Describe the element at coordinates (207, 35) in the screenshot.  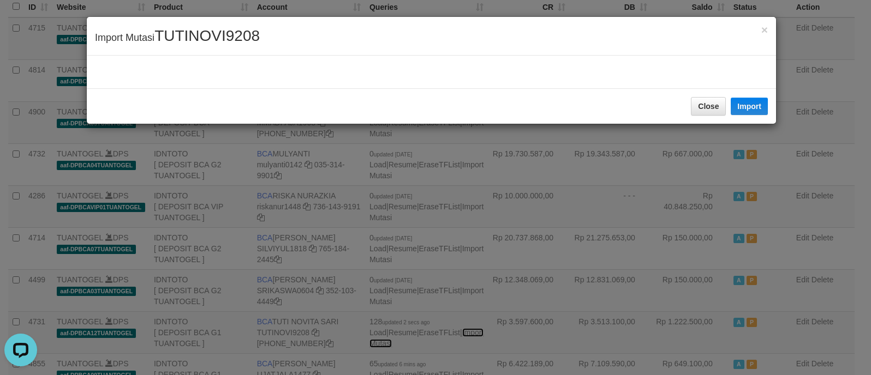
I see `span: TUTINOVI9208` at that location.